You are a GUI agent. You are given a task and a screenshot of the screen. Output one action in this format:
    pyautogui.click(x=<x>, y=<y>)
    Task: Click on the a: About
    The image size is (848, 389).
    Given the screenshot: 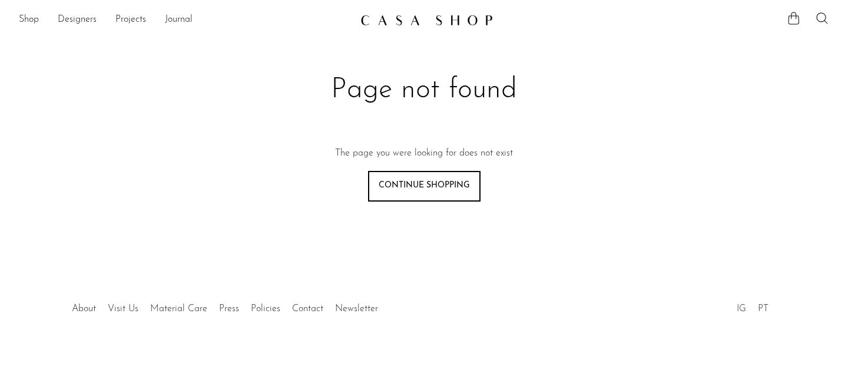 What is the action you would take?
    pyautogui.click(x=84, y=309)
    